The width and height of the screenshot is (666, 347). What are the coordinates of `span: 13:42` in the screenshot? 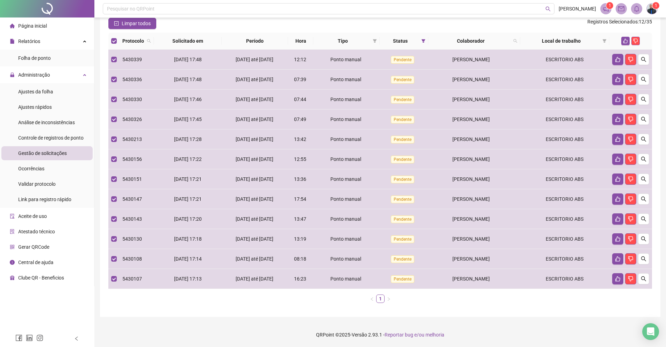 It's located at (300, 139).